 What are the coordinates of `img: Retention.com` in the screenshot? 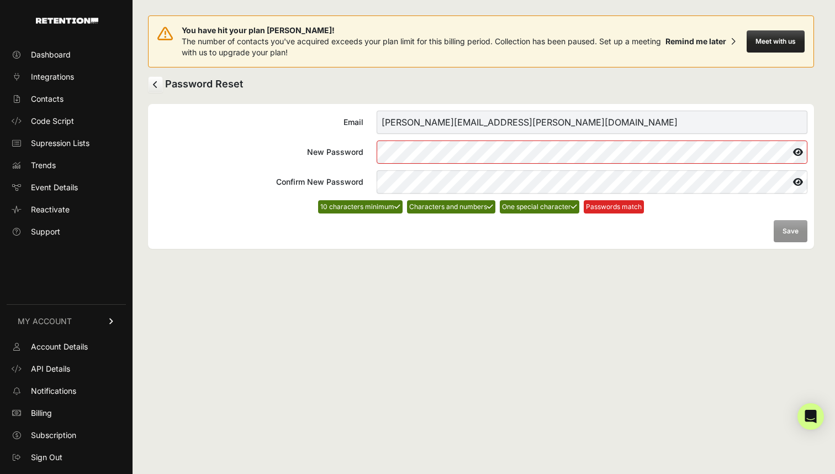 It's located at (67, 20).